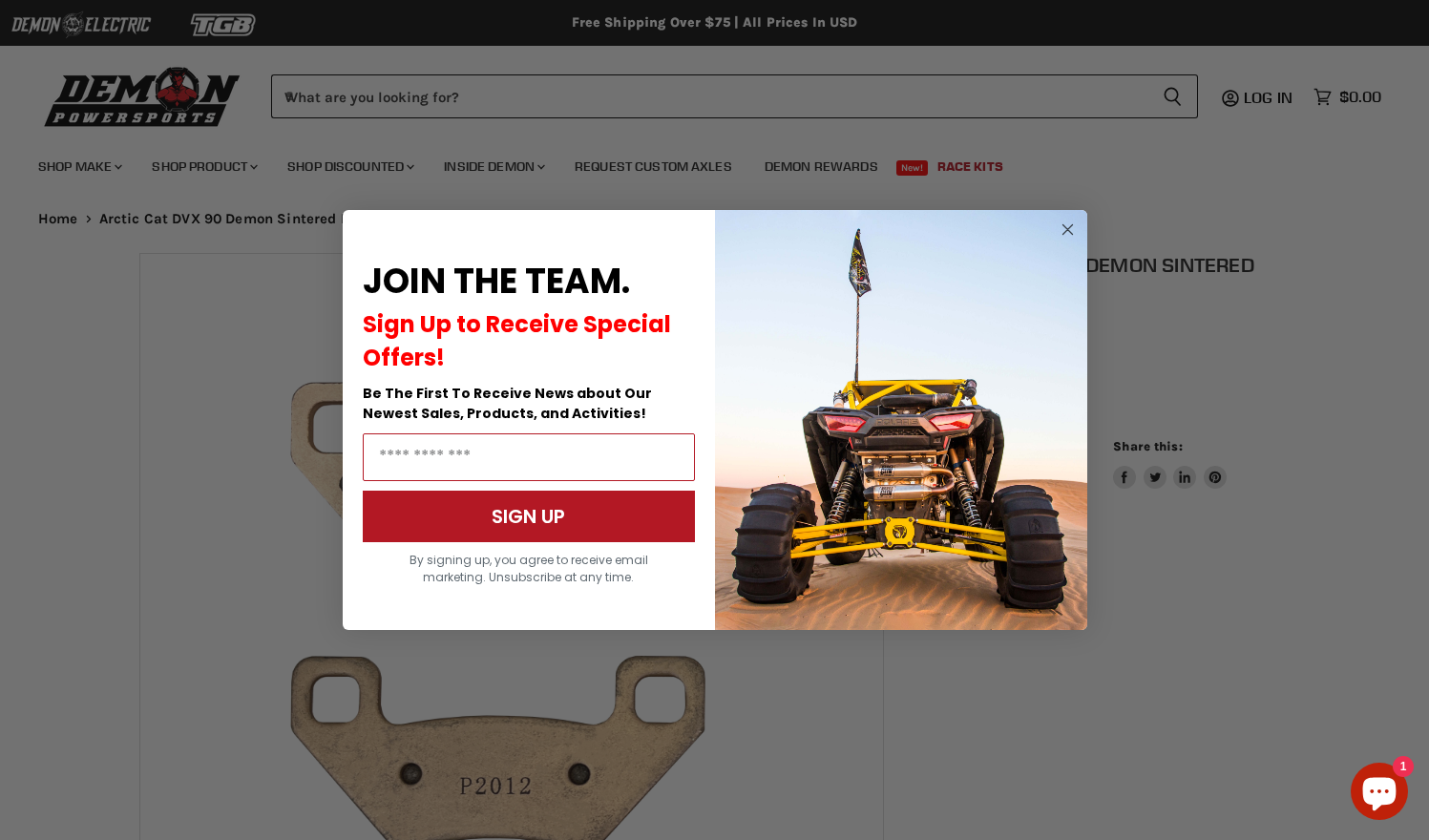 The width and height of the screenshot is (1429, 840). Describe the element at coordinates (516, 341) in the screenshot. I see `span: Sign Up to Receive Special Offers!` at that location.